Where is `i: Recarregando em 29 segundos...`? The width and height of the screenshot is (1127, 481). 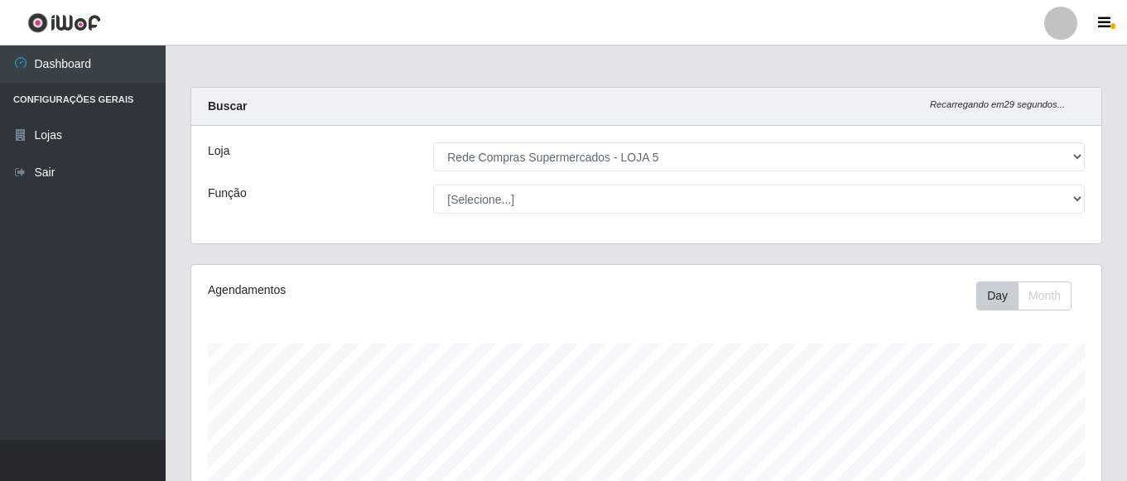 i: Recarregando em 29 segundos... is located at coordinates (997, 104).